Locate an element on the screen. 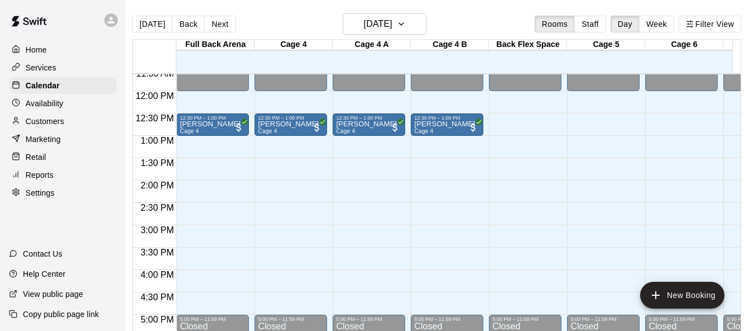 This screenshot has height=331, width=754. div: Services is located at coordinates (63, 68).